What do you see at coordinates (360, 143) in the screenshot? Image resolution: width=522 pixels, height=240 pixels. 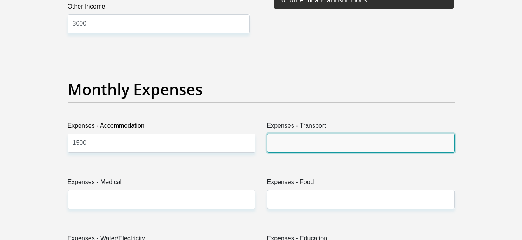 I see `input: Expenses - Transport` at bounding box center [360, 143].